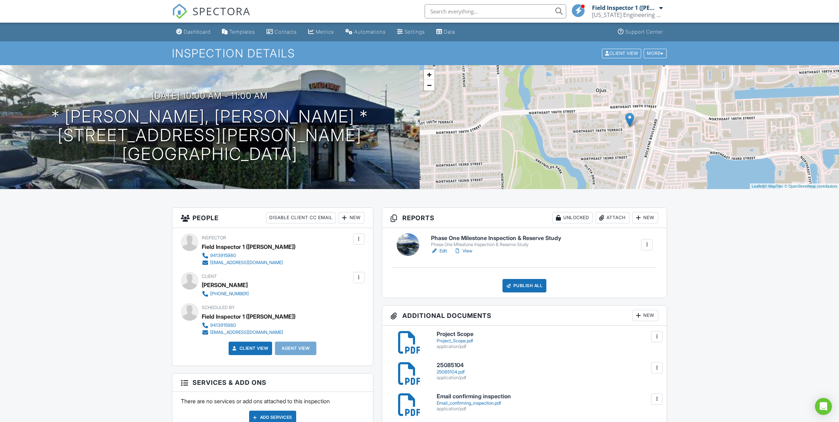 This screenshot has width=839, height=422. Describe the element at coordinates (222, 11) in the screenshot. I see `span: SPECTORA` at that location.